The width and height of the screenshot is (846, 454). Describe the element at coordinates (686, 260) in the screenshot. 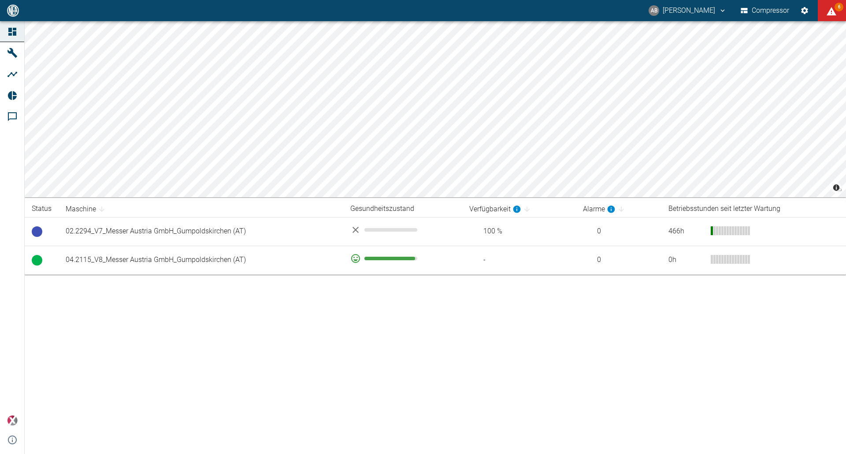

I see `div: 0 h` at that location.